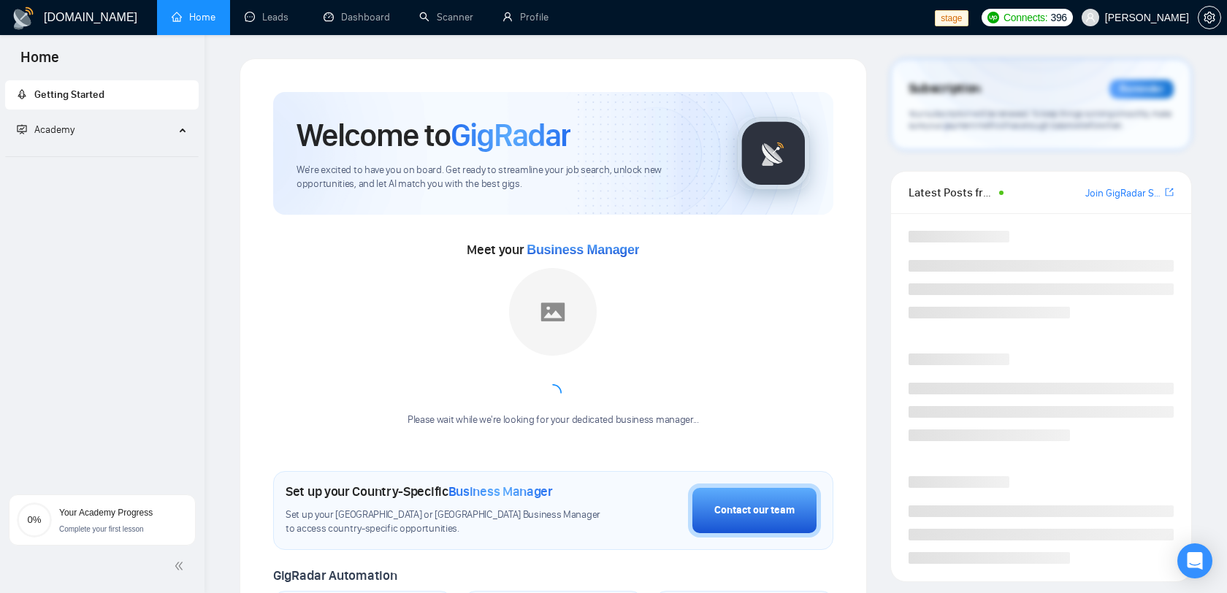  Describe the element at coordinates (181, 566) in the screenshot. I see `span: double-left` at that location.